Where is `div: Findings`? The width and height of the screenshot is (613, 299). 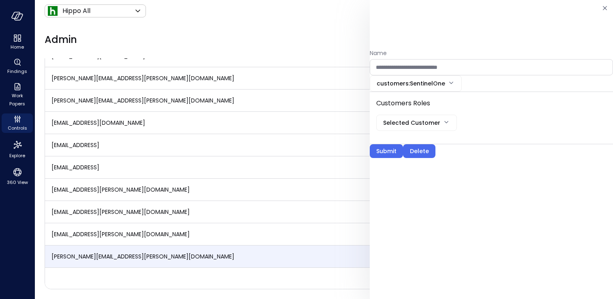 div: Findings is located at coordinates (17, 66).